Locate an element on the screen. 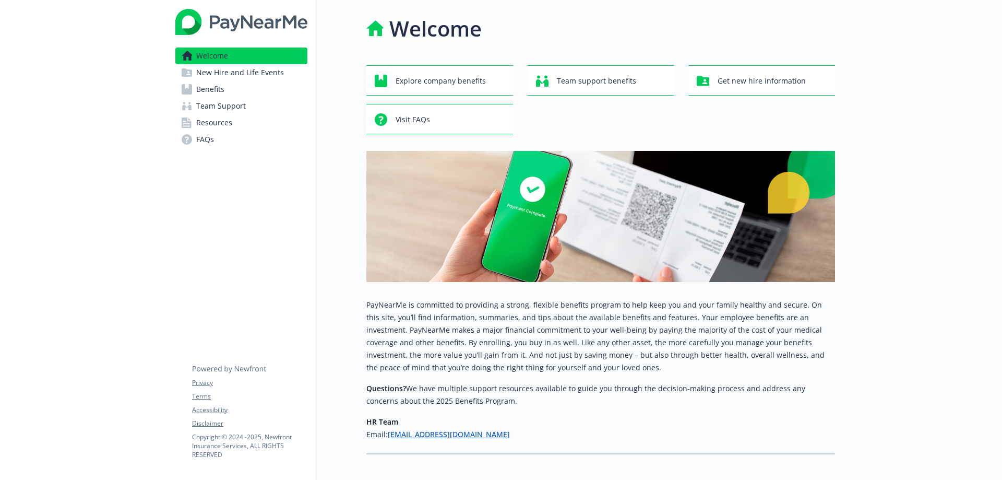  button: Get new hire information is located at coordinates (762, 80).